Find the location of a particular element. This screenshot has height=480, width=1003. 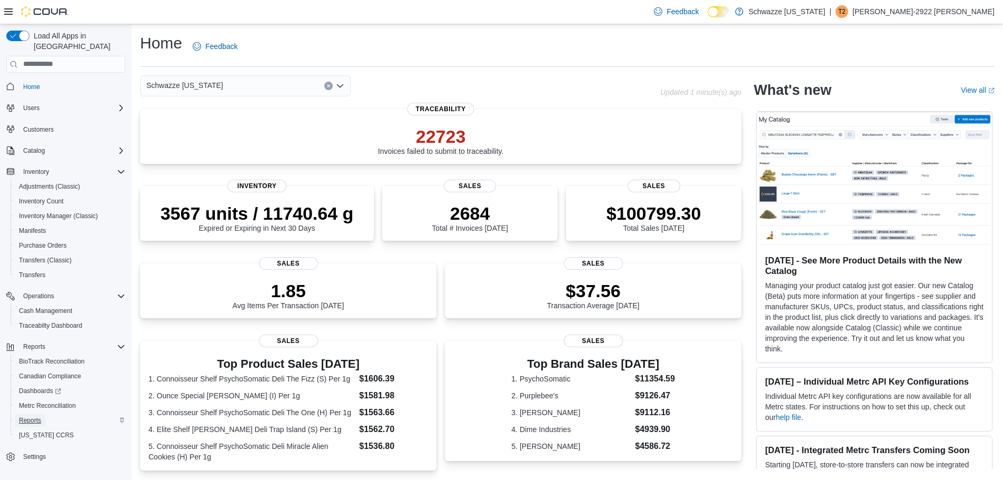

button: Adjustments (Classic) is located at coordinates (70, 186).